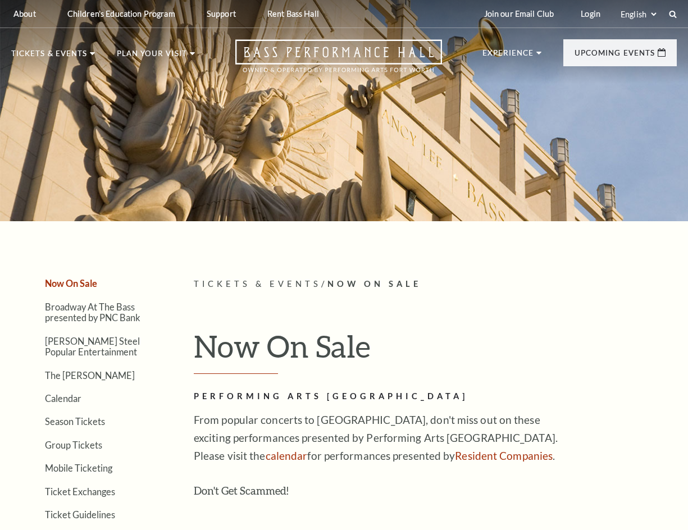  I want to click on a: Resident Companies, so click(504, 456).